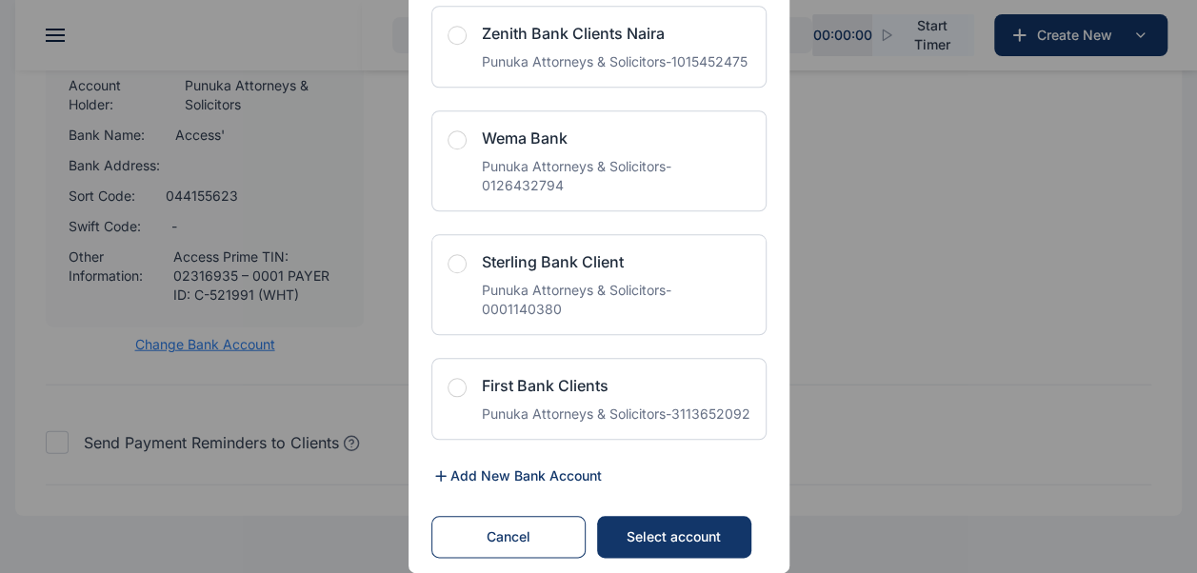 The width and height of the screenshot is (1197, 573). What do you see at coordinates (616, 262) in the screenshot?
I see `div: Sterling Bank Client` at bounding box center [616, 262].